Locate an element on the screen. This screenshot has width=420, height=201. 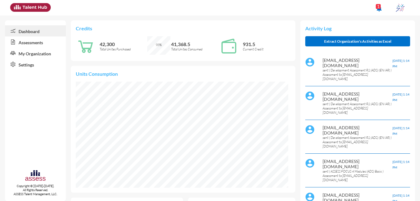
p: 42,300 is located at coordinates (123, 44).